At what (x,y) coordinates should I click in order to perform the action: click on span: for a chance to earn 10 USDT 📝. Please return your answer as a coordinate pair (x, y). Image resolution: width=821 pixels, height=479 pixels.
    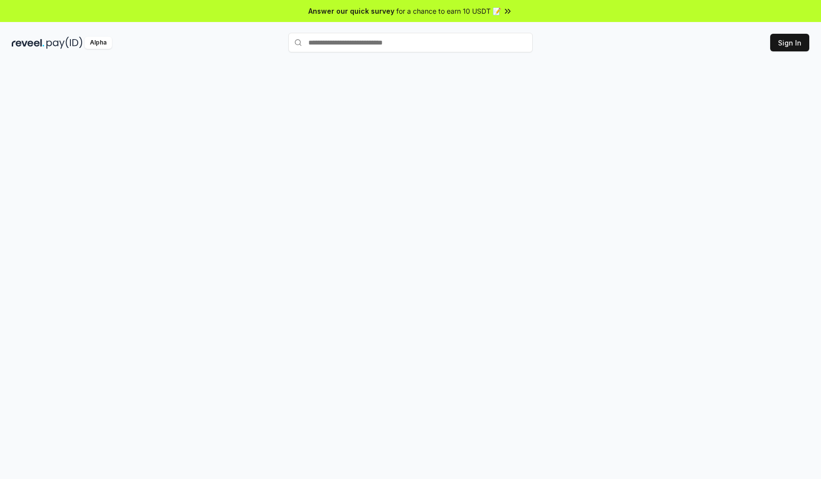
    Looking at the image, I should click on (449, 11).